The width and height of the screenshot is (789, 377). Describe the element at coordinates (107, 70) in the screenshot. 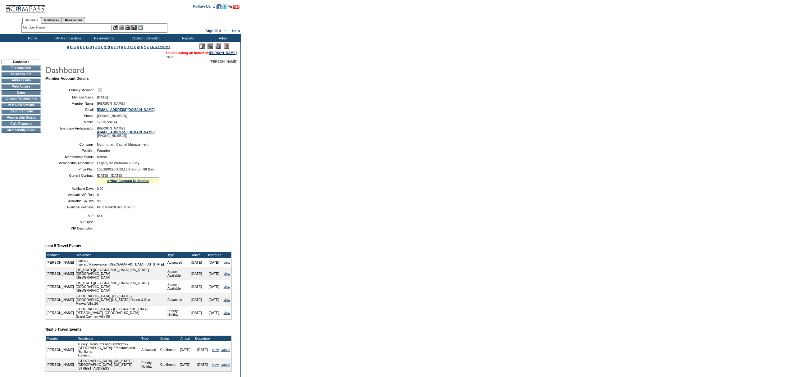

I see `img: pgTtlDashboard.gif` at that location.